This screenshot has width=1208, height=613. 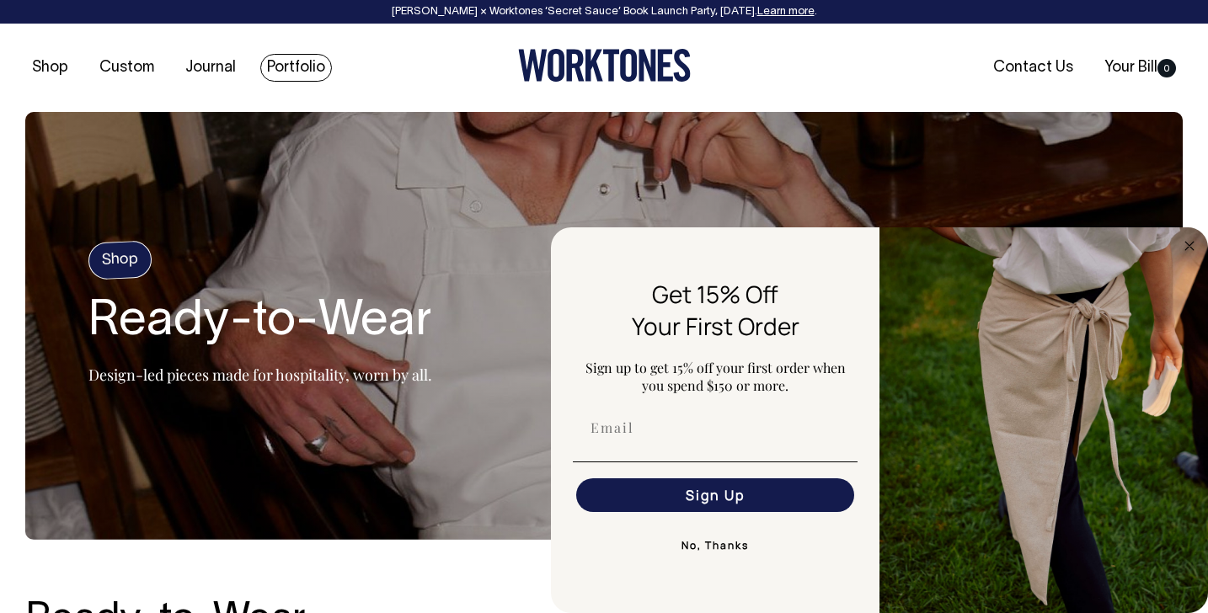 What do you see at coordinates (715, 377) in the screenshot?
I see `span: Sign up to get 15% off your first order when you spend $150 or more.` at bounding box center [715, 377].